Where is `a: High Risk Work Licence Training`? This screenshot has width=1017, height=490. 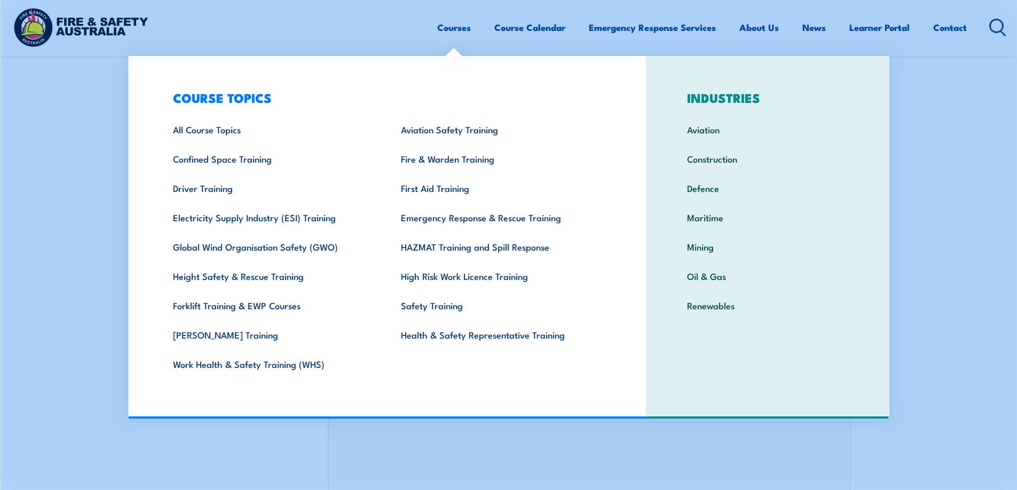 a: High Risk Work Licence Training is located at coordinates (498, 276).